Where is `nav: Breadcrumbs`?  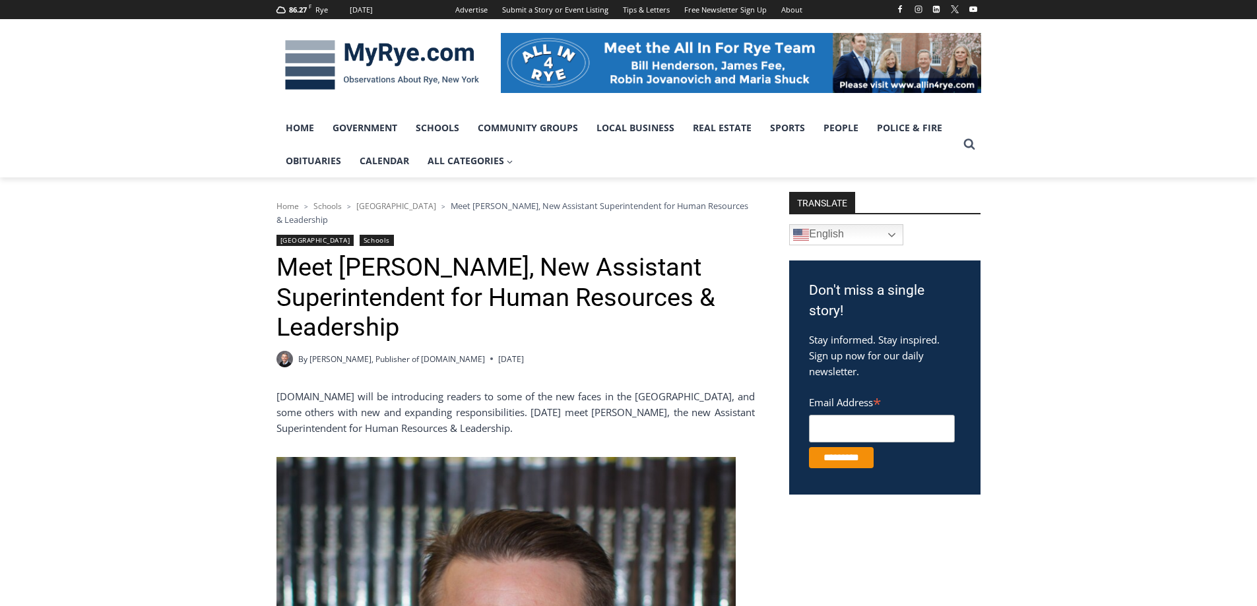 nav: Breadcrumbs is located at coordinates (515, 212).